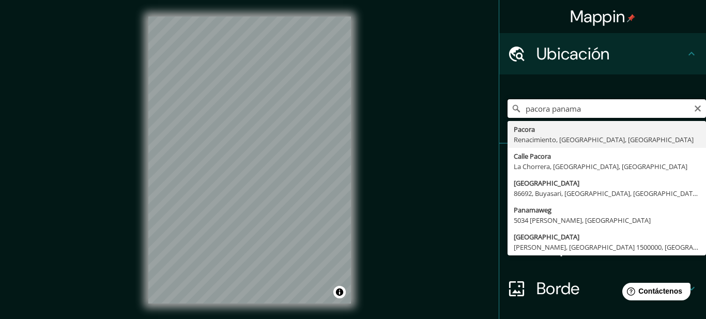 This screenshot has height=319, width=706. What do you see at coordinates (524, 129) in the screenshot?
I see `font: Pacora` at bounding box center [524, 129].